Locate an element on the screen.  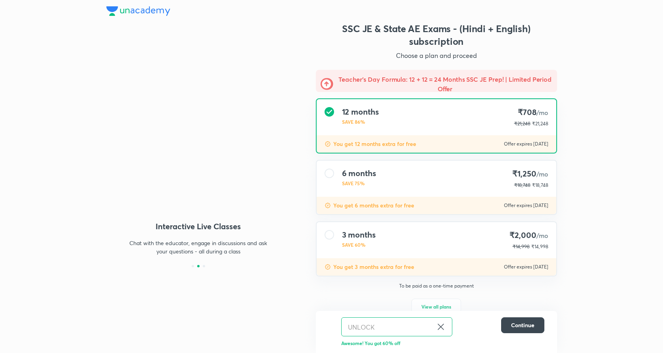
img: yH5BAEAAAAALAAAAAABAAEAAAIBRAA7 is located at coordinates (198, 131).